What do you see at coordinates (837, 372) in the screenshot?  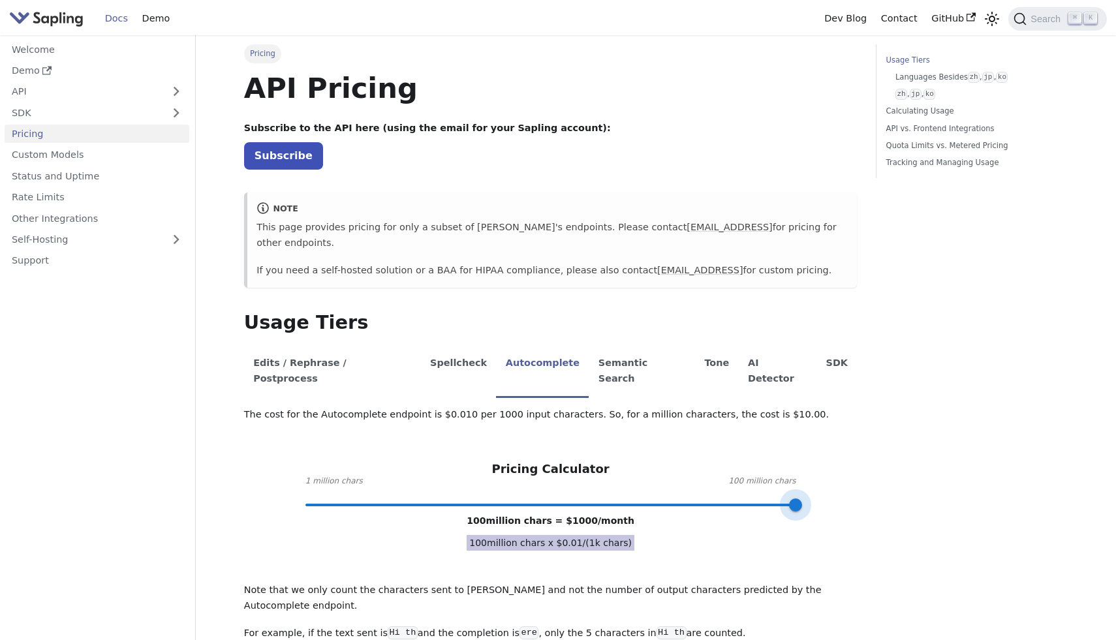 I see `li: SDK` at bounding box center [837, 372].